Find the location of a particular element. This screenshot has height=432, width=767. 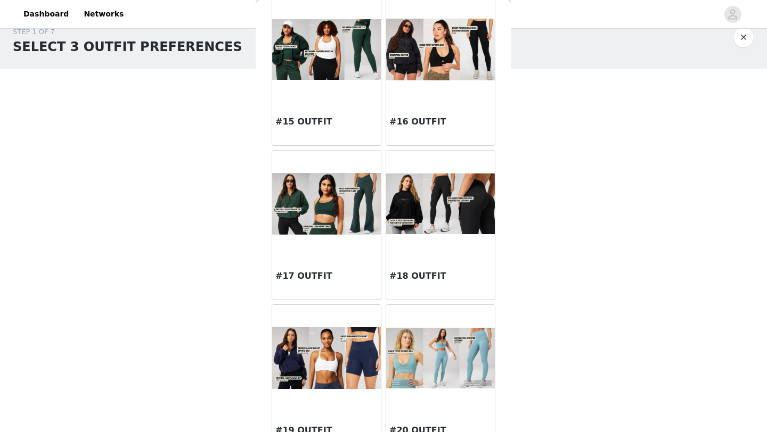

img: #16 OUTFIT is located at coordinates (440, 50).